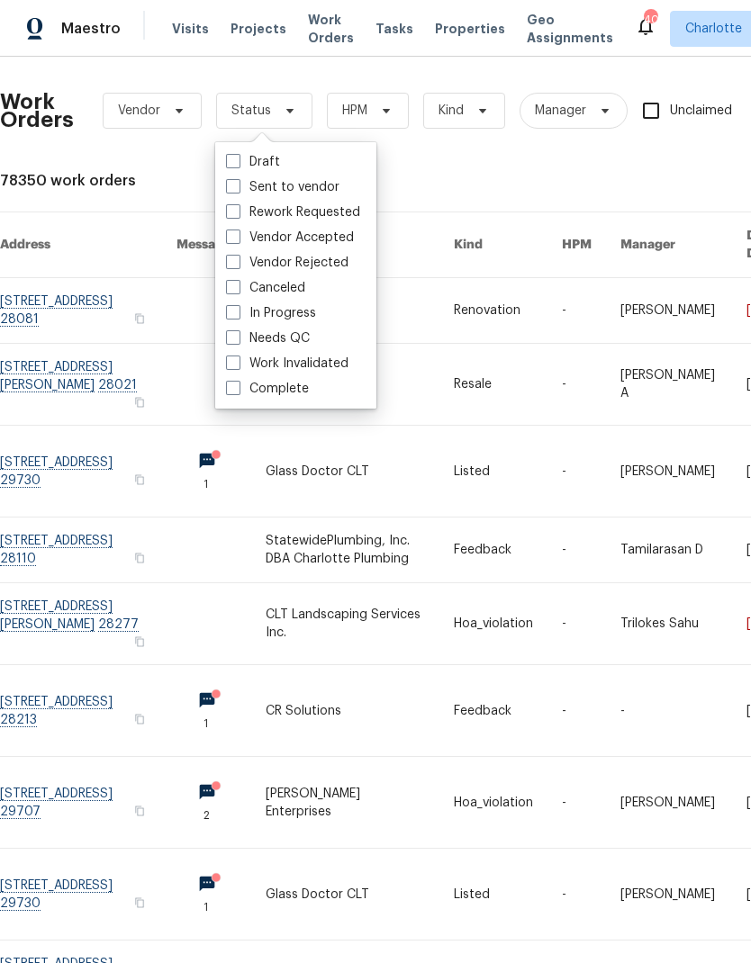 The image size is (751, 963). I want to click on th: Manager, so click(669, 245).